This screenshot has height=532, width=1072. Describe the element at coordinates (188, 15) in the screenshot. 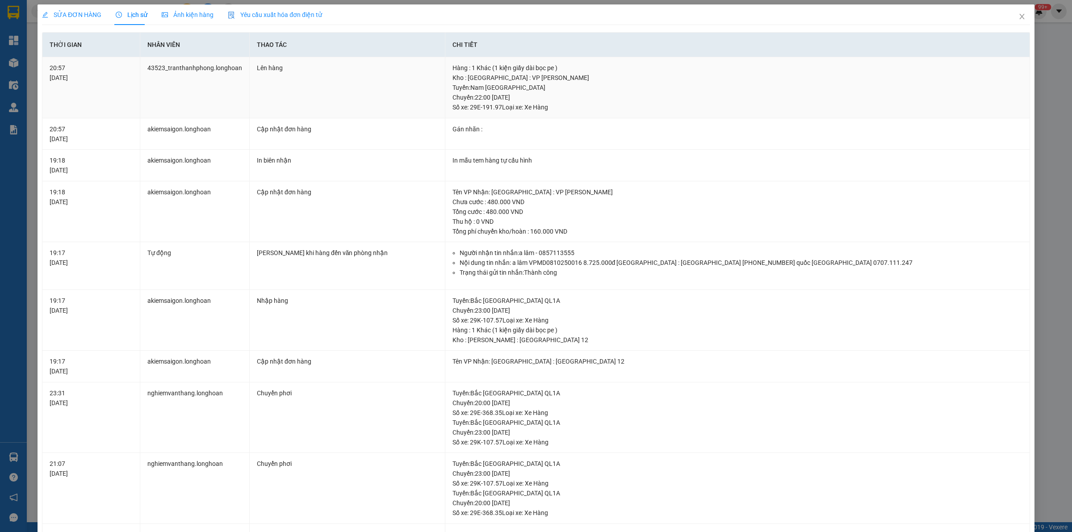

I see `span: Ảnh kiện hàng` at that location.